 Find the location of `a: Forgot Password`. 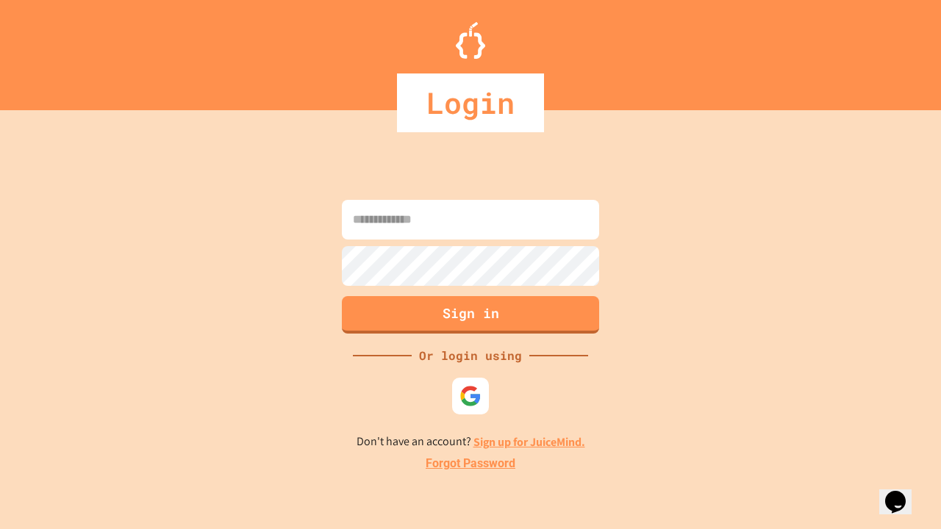

a: Forgot Password is located at coordinates (470, 464).